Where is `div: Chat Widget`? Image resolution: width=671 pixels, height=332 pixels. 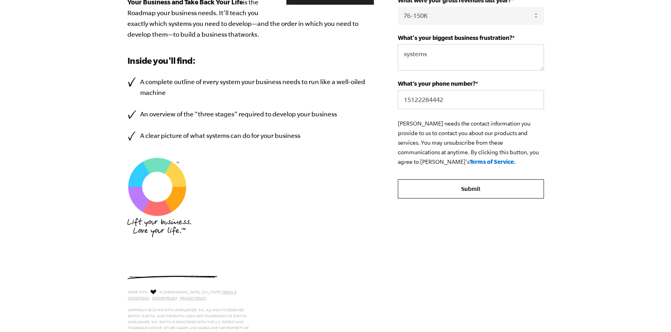
div: Chat Widget is located at coordinates (651, 313).